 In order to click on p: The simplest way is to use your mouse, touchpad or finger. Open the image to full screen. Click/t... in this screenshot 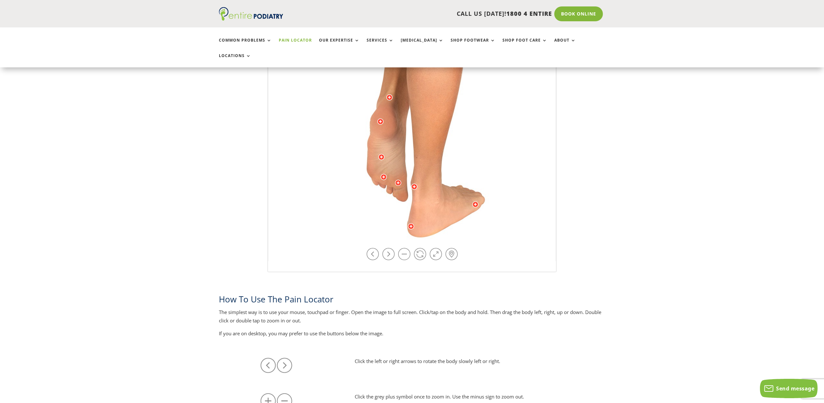, I will do `click(412, 319)`.